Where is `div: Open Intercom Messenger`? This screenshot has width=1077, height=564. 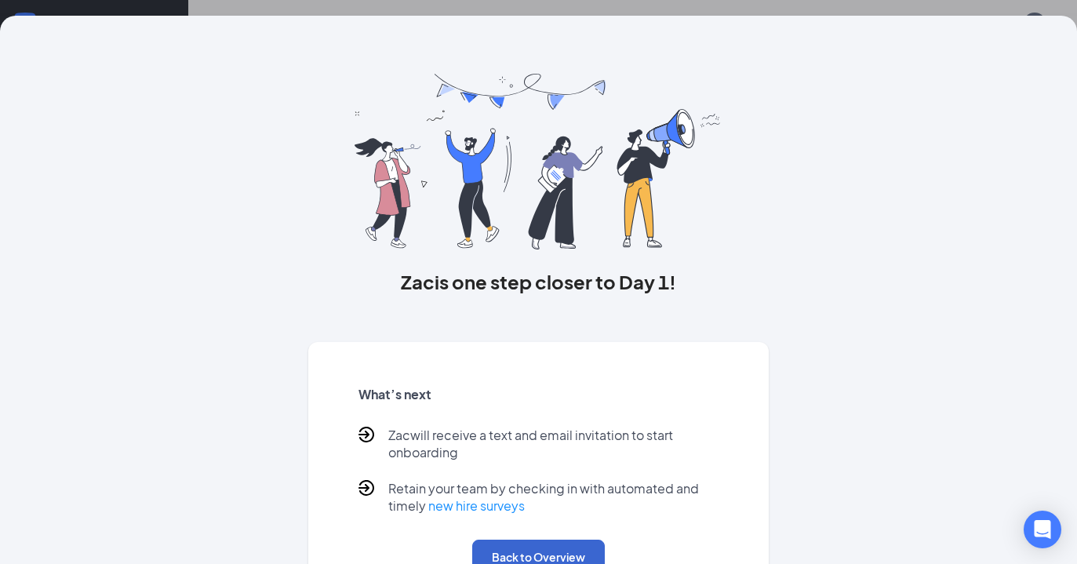 div: Open Intercom Messenger is located at coordinates (1042, 529).